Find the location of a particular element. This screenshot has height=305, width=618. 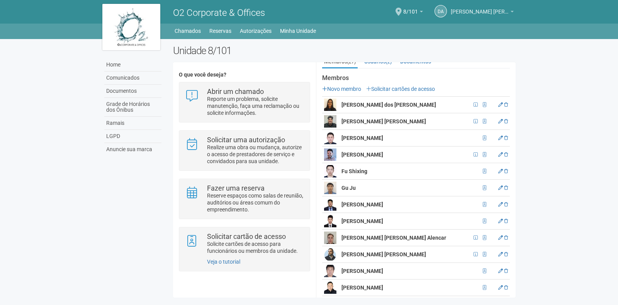

a: Home is located at coordinates (133, 65).